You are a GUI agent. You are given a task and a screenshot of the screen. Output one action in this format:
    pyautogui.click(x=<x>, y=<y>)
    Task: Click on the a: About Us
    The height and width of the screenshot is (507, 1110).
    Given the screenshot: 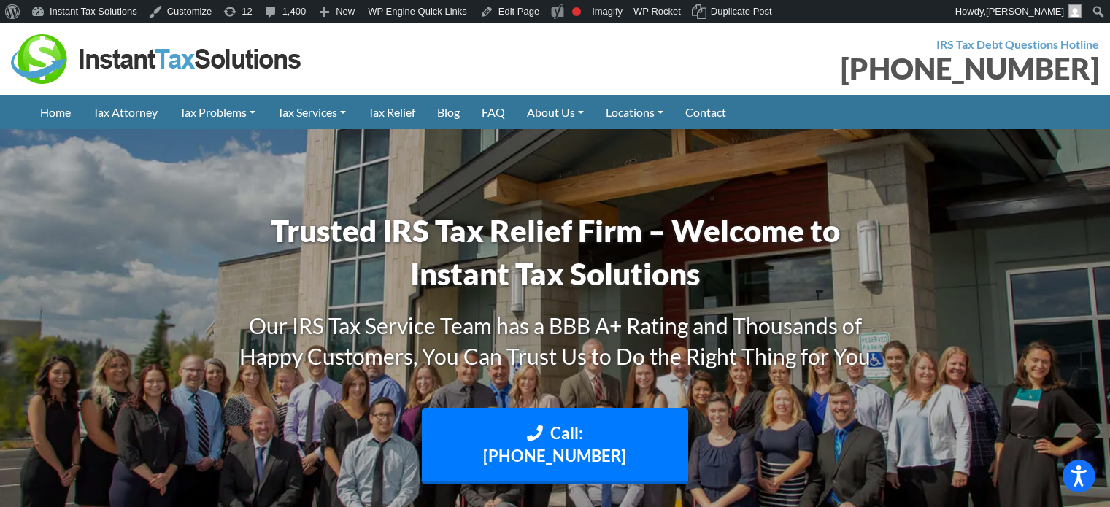 What is the action you would take?
    pyautogui.click(x=555, y=112)
    